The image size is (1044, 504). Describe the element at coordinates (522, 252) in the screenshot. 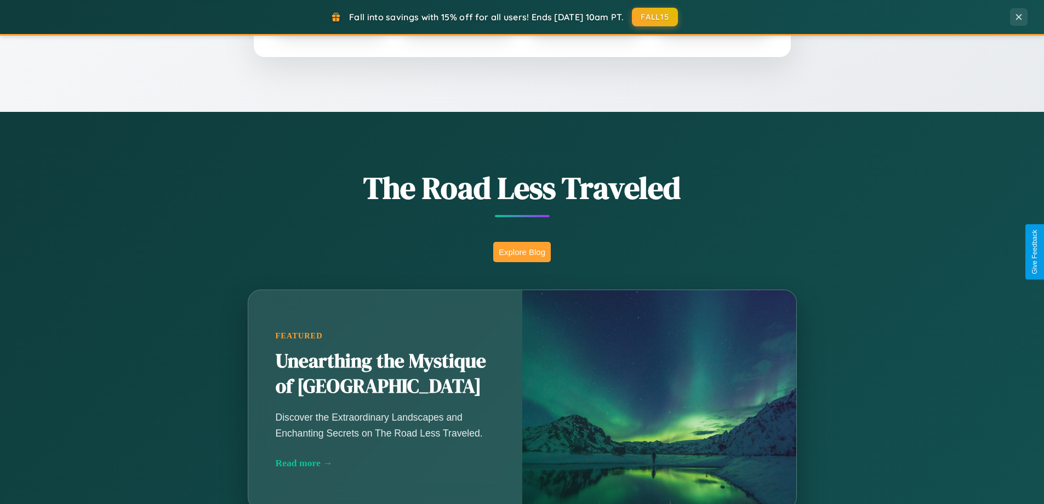

I see `button: Explore Blog` at that location.